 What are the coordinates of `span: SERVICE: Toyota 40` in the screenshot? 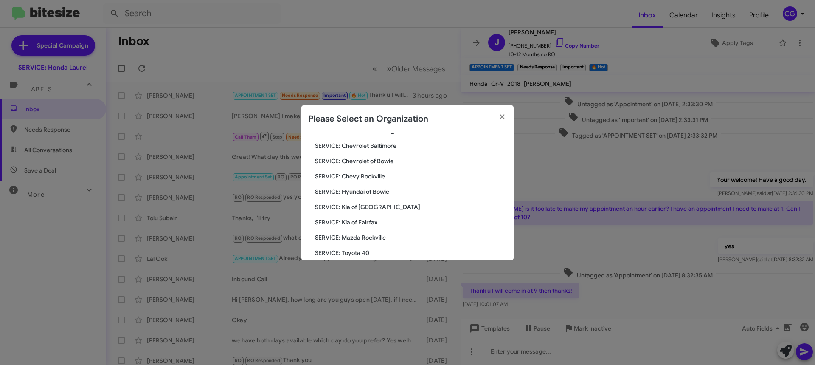 It's located at (411, 253).